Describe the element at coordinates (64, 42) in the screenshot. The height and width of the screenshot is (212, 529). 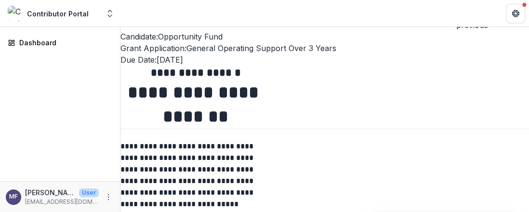
I see `div: Dashboard` at that location.